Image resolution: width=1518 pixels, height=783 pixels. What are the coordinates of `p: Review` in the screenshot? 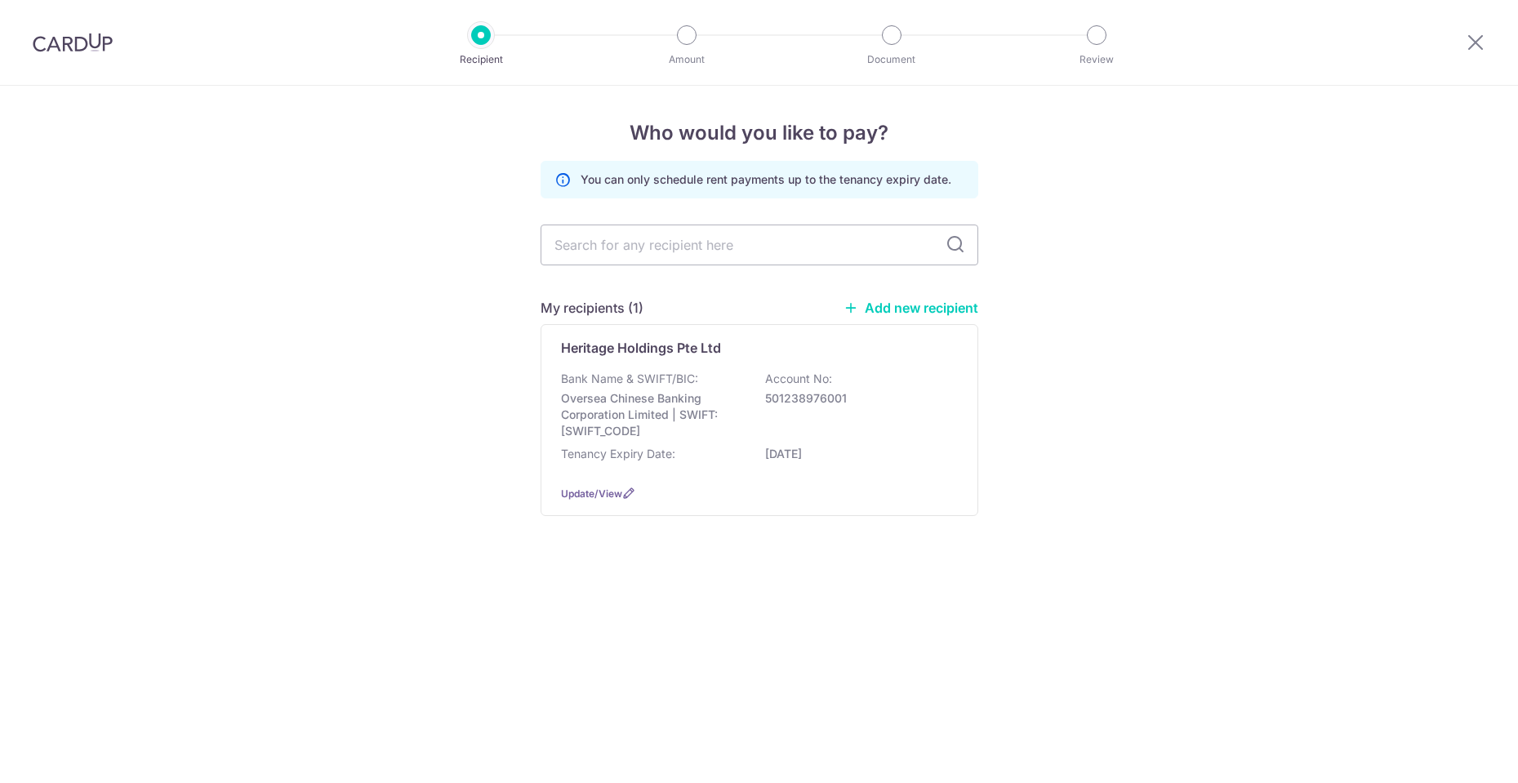 It's located at (1097, 60).